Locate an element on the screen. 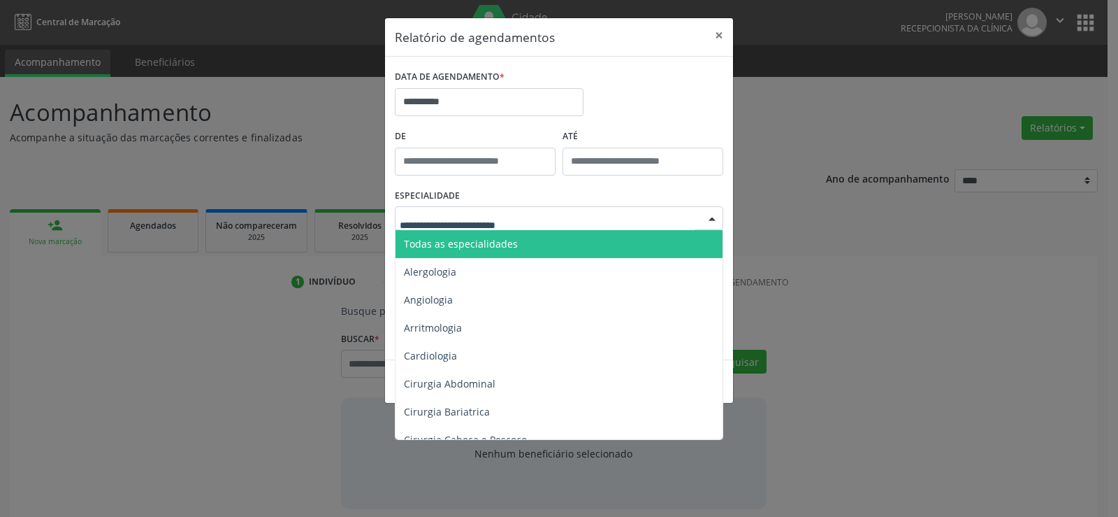 The height and width of the screenshot is (517, 1118). span: Cirurgia Cabeça e Pescoço is located at coordinates (466, 439).